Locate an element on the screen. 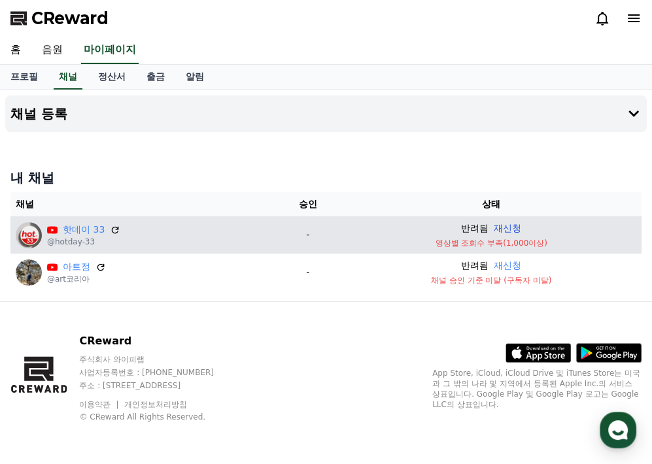 This screenshot has width=652, height=464. a: 홈 is located at coordinates (45, 372).